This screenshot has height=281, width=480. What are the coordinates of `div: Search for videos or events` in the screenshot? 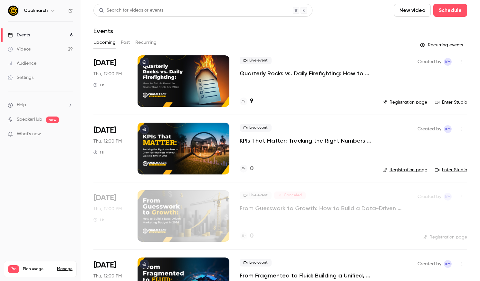 It's located at (131, 10).